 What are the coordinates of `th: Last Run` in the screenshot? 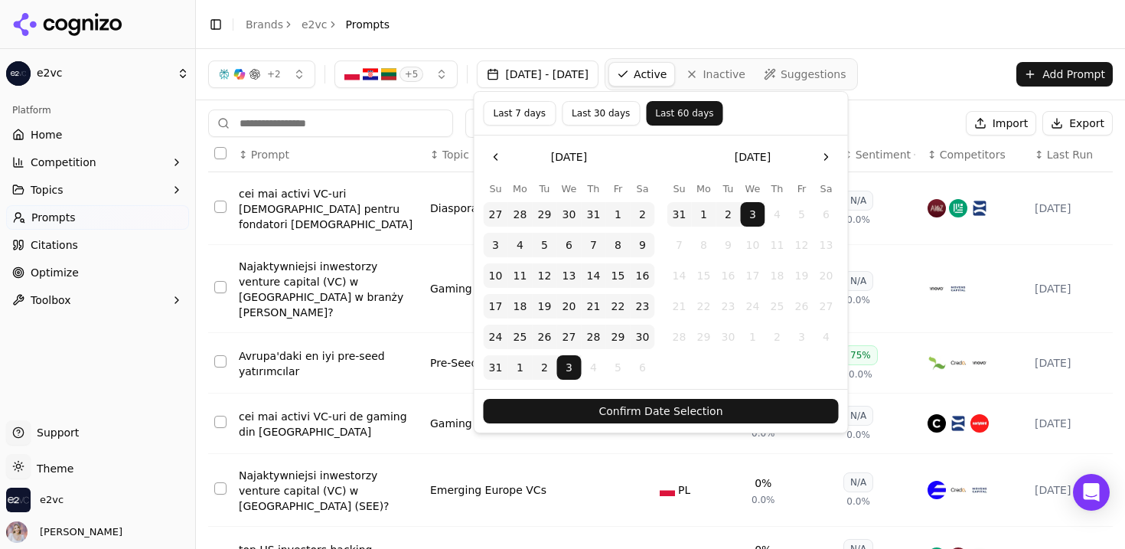 It's located at (1070, 155).